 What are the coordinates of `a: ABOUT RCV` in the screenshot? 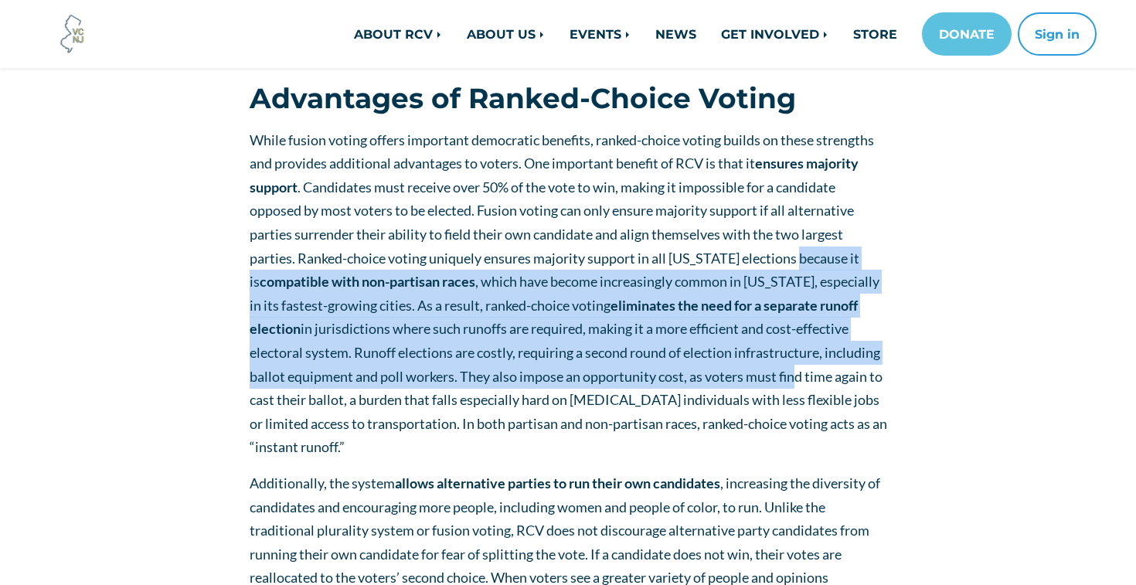 It's located at (398, 34).